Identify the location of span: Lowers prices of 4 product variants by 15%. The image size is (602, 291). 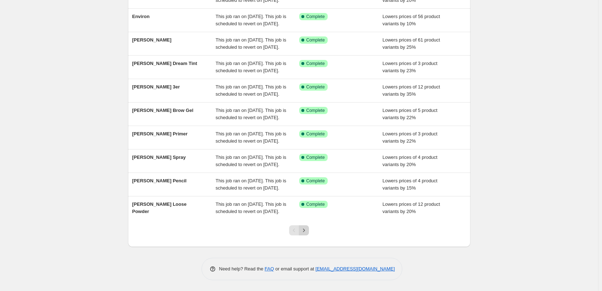
(410, 184).